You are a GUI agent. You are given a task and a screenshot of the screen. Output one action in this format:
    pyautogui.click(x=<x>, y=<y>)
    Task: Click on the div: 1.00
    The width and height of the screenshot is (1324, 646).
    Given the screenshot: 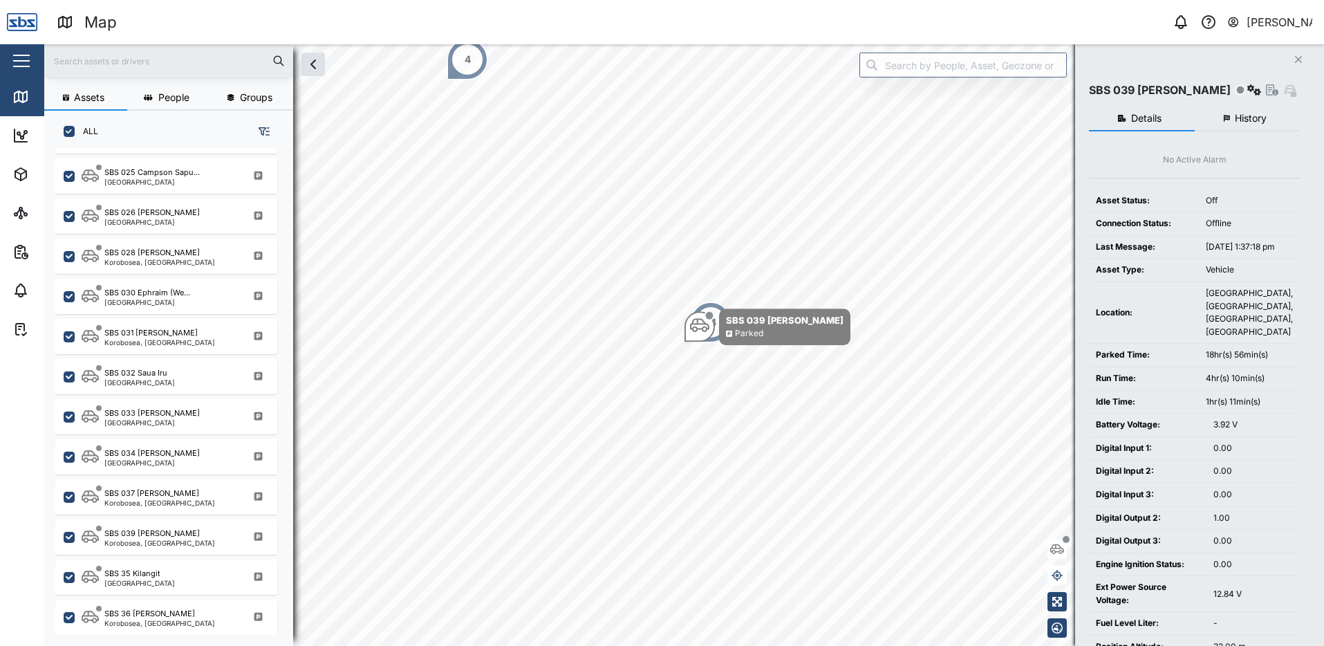 What is the action you would take?
    pyautogui.click(x=1253, y=518)
    